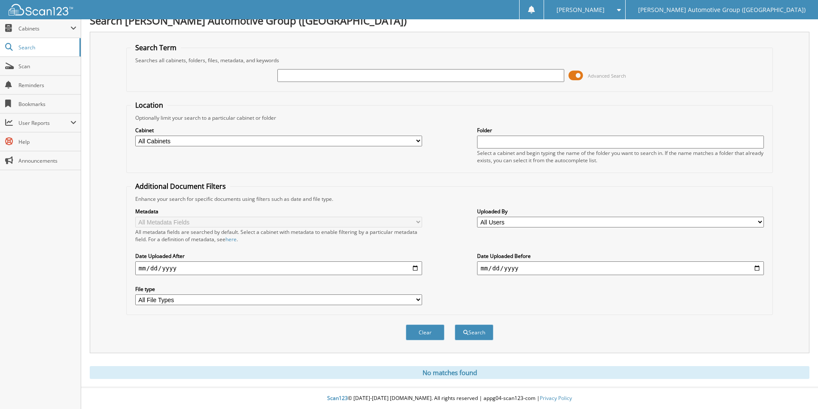 This screenshot has width=818, height=409. I want to click on div: All metadata fields are searched by default. Select a cabinet with metadata to enable filtering b..., so click(279, 236).